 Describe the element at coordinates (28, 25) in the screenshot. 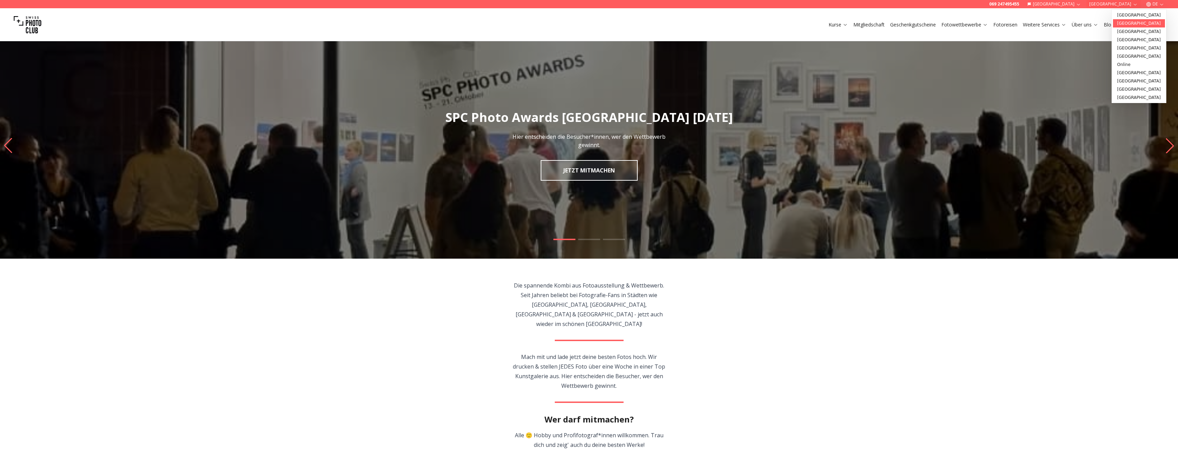

I see `img: Swiss photo club` at that location.